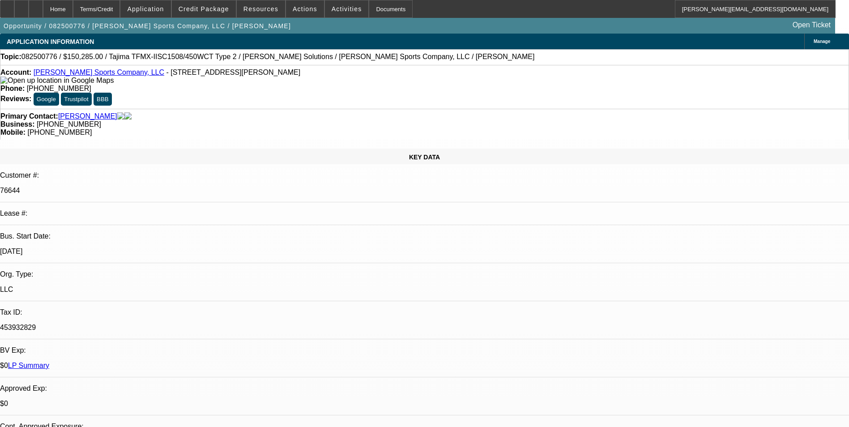 The image size is (849, 427). I want to click on button: Actions, so click(305, 9).